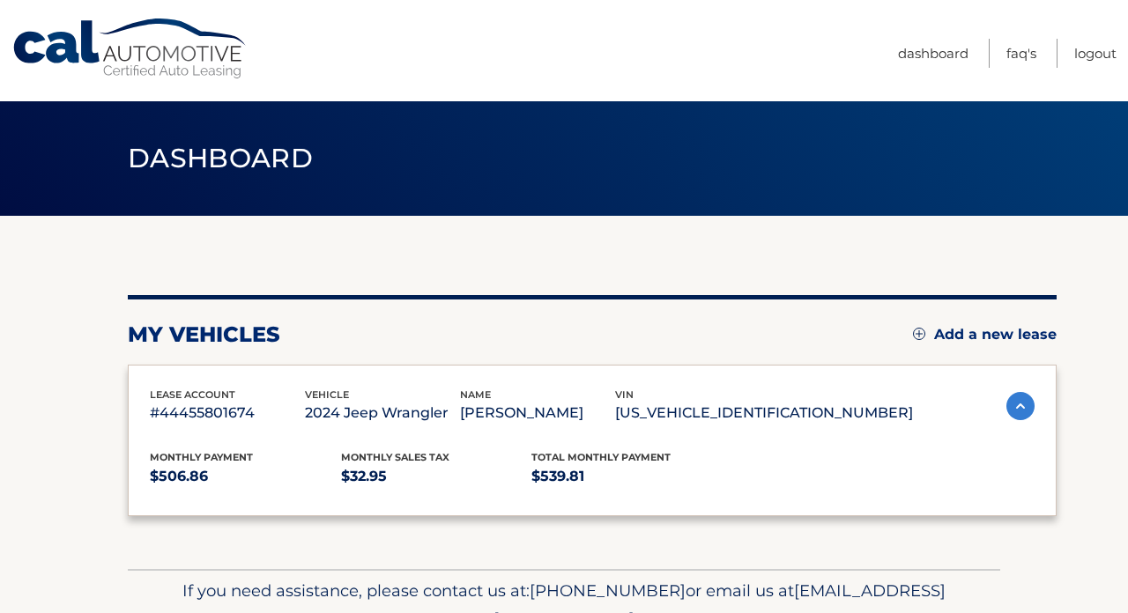 This screenshot has height=613, width=1128. What do you see at coordinates (382, 413) in the screenshot?
I see `p: 2024 Jeep Wrangler` at bounding box center [382, 413].